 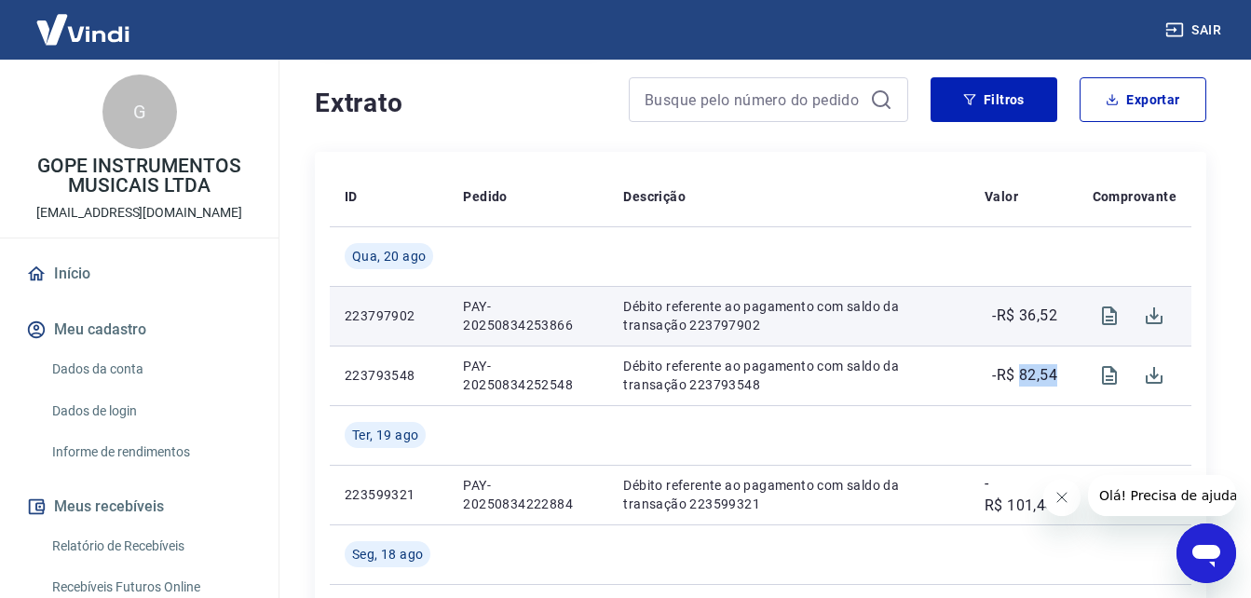 What do you see at coordinates (994, 100) in the screenshot?
I see `button: Filtros` at bounding box center [994, 100].